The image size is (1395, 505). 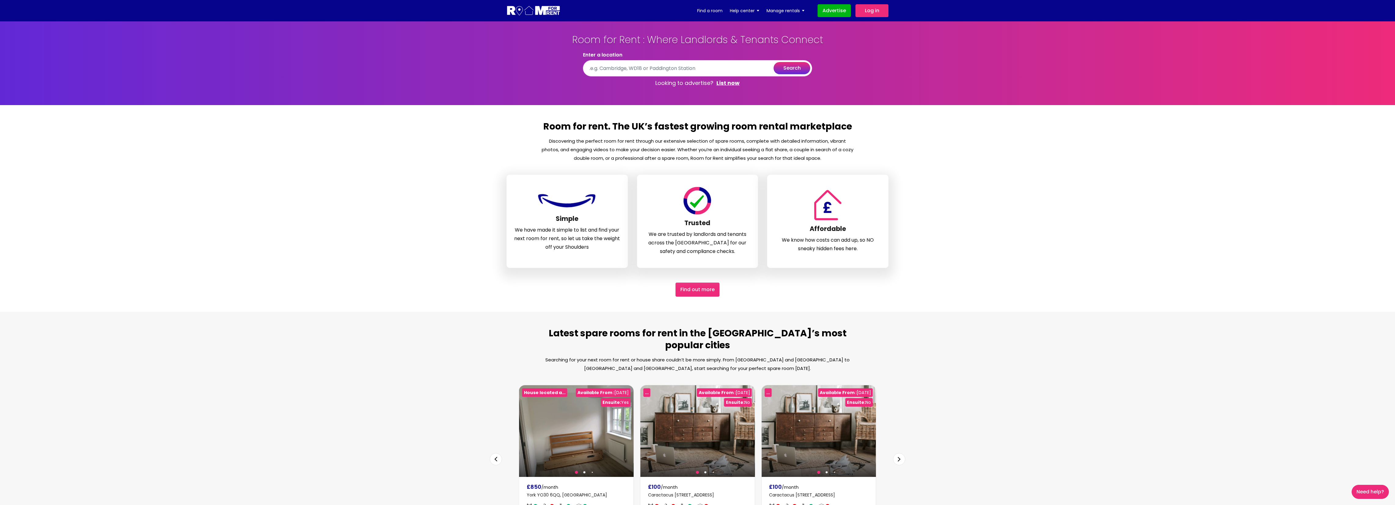 I want to click on img: Logo for Room for Rent, featuring a welcoming design with a house icon and modern typography, so click(x=533, y=11).